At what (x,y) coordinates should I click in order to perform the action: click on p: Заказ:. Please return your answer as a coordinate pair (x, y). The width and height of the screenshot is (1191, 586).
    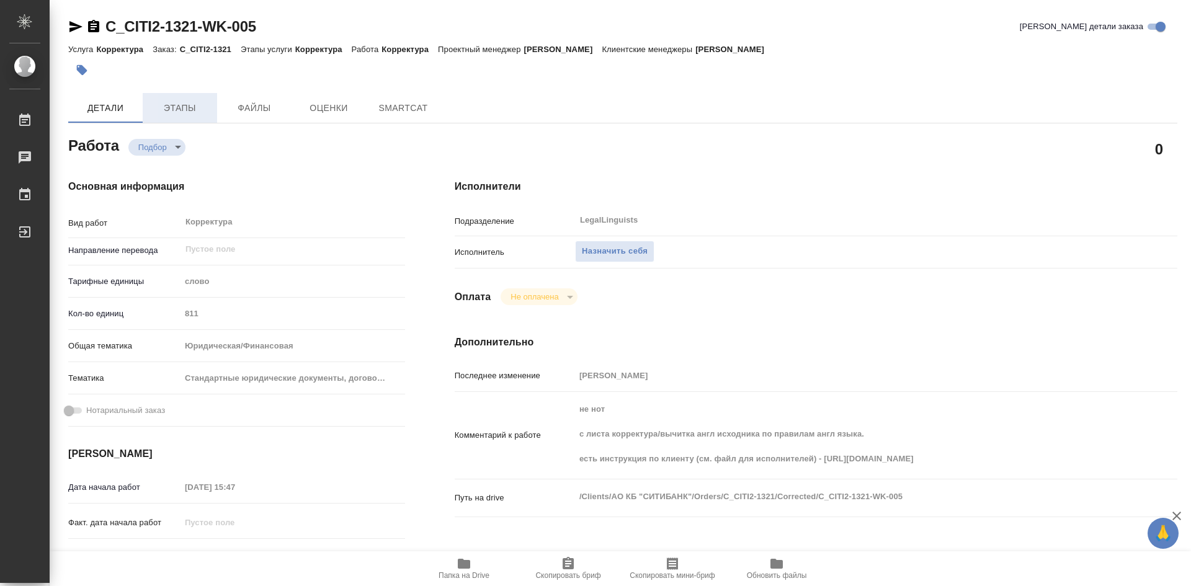
    Looking at the image, I should click on (166, 49).